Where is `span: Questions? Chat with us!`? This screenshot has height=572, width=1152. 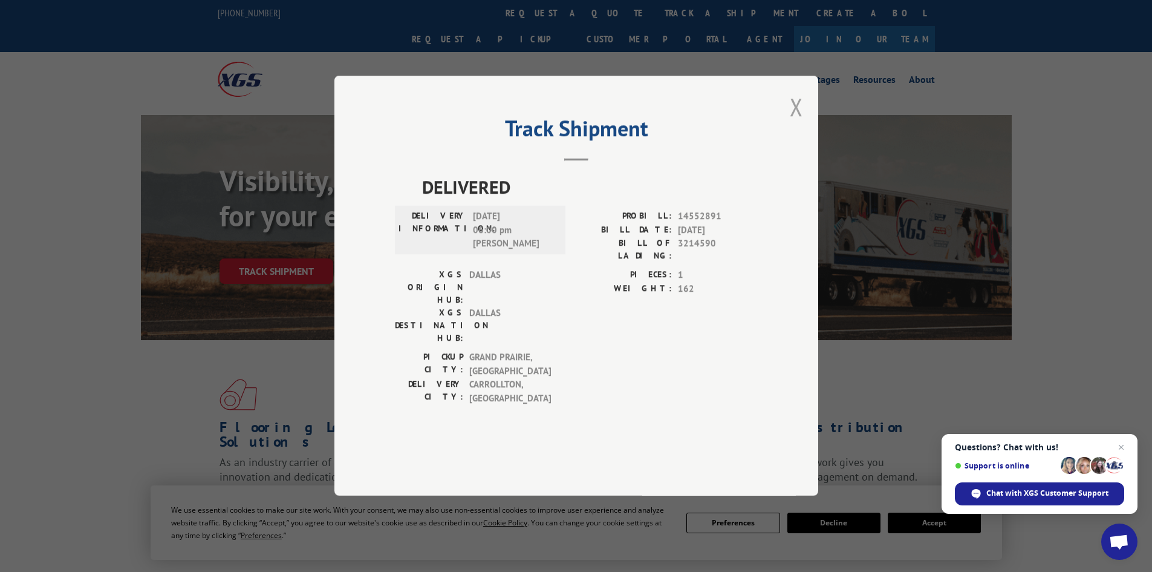 span: Questions? Chat with us! is located at coordinates (1040, 447).